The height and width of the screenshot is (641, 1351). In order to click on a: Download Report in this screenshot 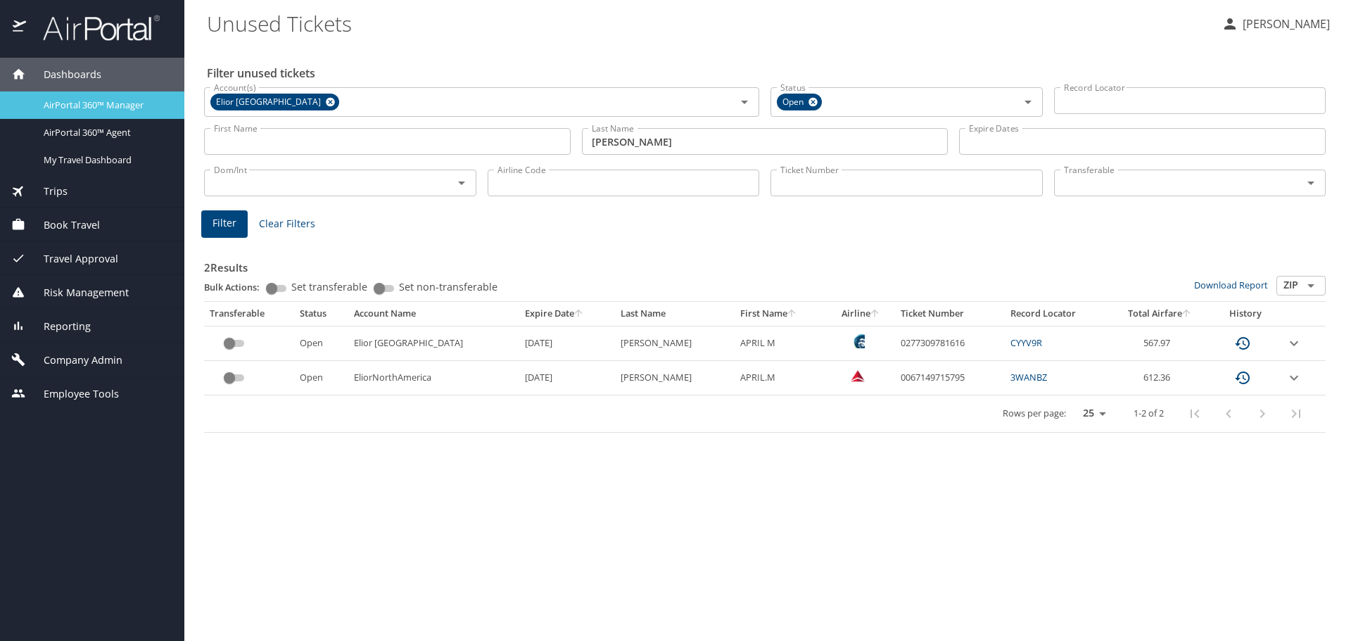, I will do `click(1231, 285)`.